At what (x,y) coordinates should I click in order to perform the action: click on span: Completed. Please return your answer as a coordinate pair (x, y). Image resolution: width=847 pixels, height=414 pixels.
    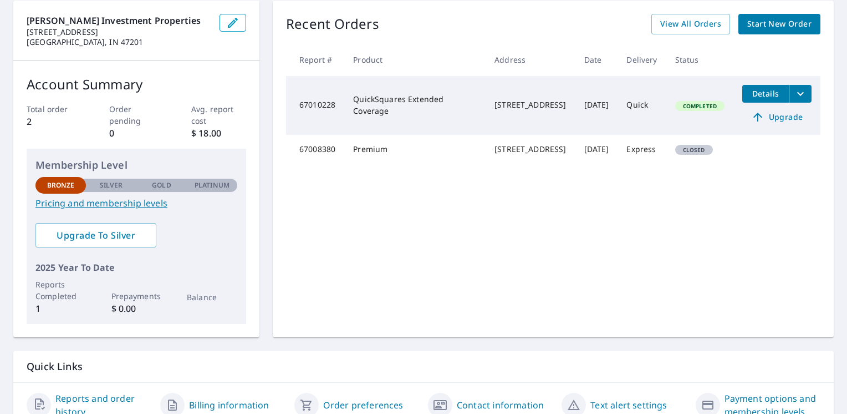
    Looking at the image, I should click on (700, 106).